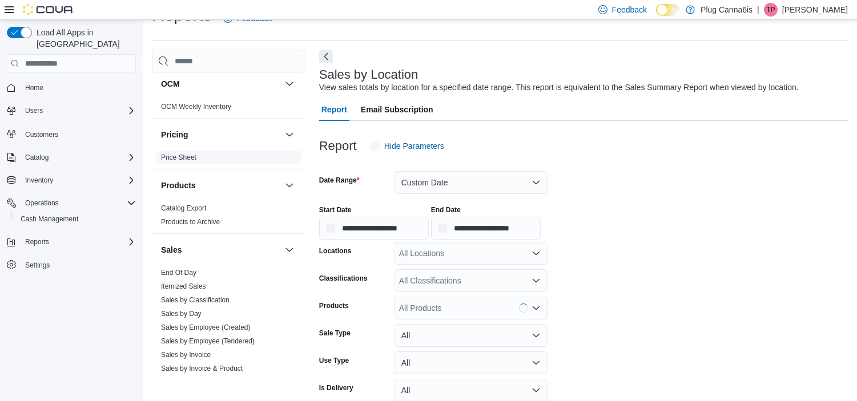 The width and height of the screenshot is (857, 401). I want to click on a: Products to Archive, so click(190, 222).